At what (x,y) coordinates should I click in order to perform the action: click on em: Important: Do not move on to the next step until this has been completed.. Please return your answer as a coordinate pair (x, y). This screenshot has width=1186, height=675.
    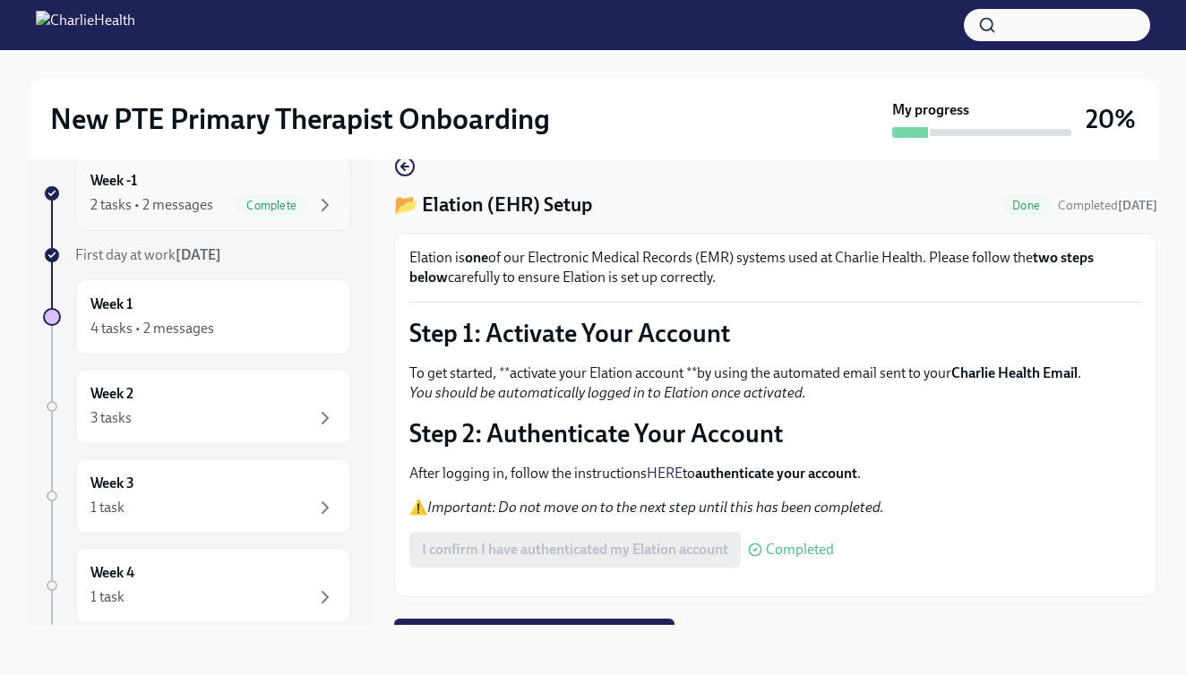
    Looking at the image, I should click on (656, 507).